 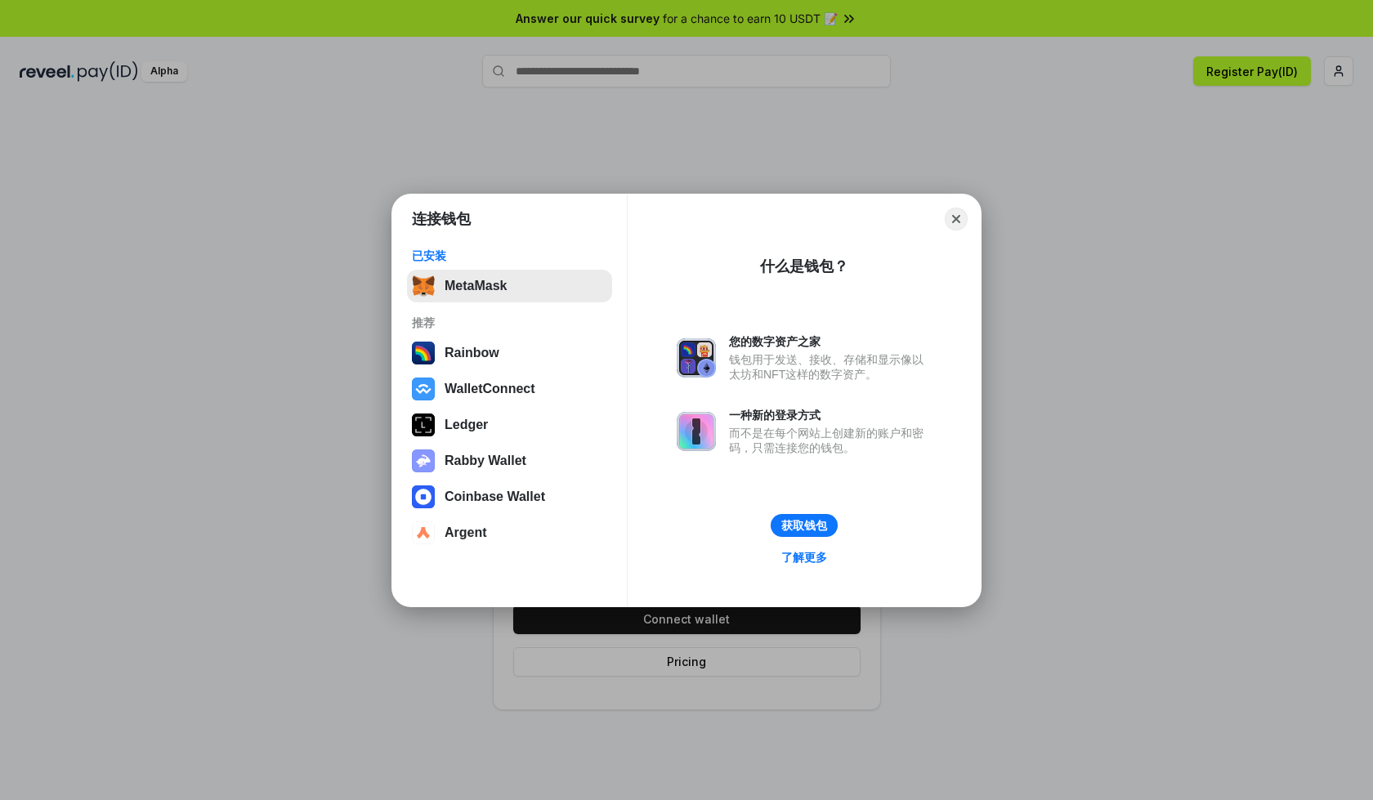 I want to click on img: svg+xml,%3Csvg%20fill%3D%22none%22%20height%3D%2233%22%20viewBox%3D%220%200%2035%2033%22%20width%..., so click(x=423, y=286).